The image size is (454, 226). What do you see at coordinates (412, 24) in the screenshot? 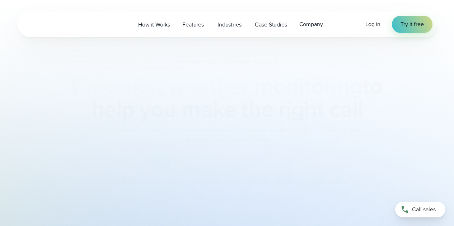
I see `a: Try it free` at bounding box center [412, 24].